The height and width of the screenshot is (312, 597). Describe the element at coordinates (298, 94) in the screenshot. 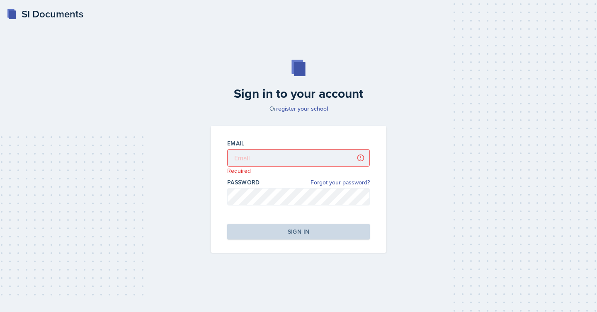

I see `h2: Sign in to your account` at that location.